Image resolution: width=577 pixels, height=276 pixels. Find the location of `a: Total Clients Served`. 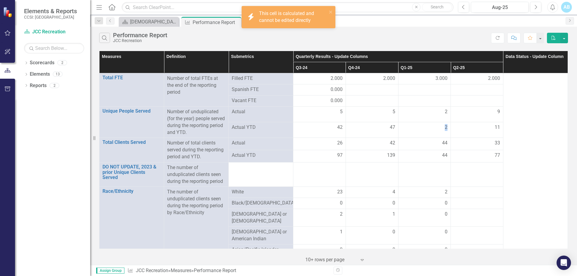

a: Total Clients Served is located at coordinates (132, 142).